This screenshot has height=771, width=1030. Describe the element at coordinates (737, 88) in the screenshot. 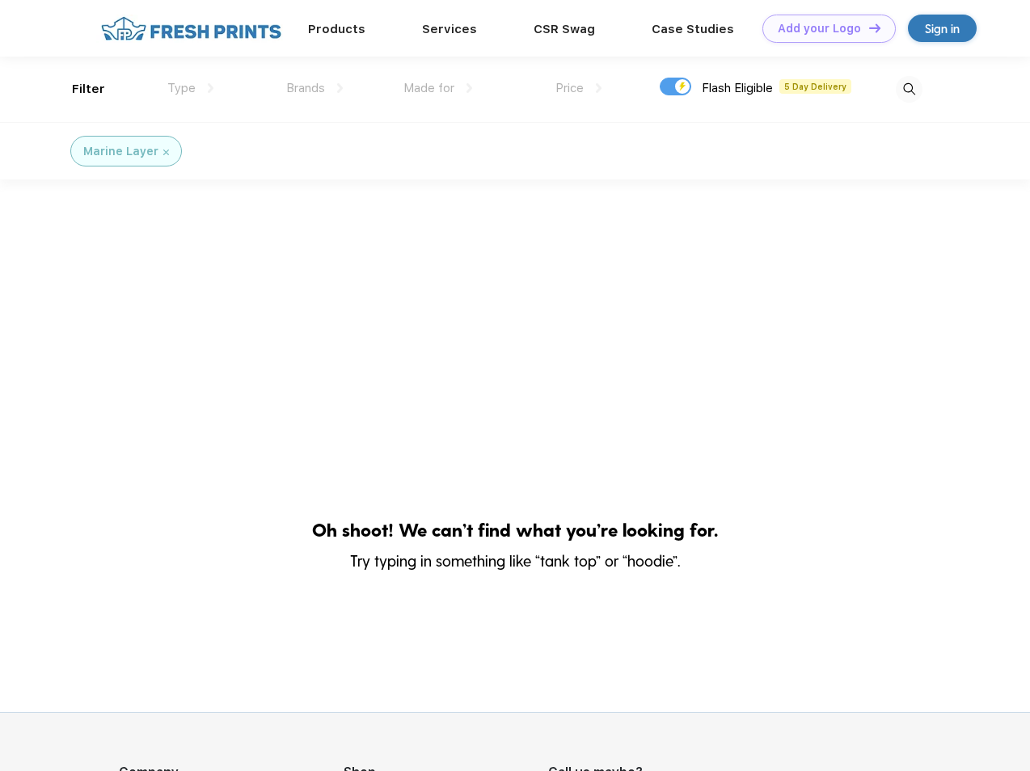

I see `span: Flash Eligible` at that location.